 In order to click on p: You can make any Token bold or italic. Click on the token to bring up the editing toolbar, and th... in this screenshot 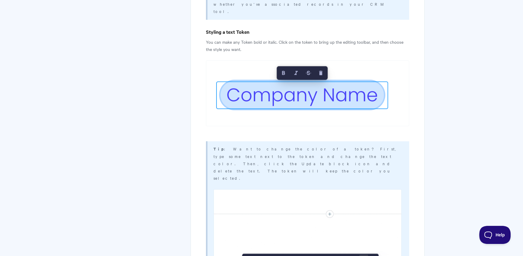, I will do `click(307, 45)`.